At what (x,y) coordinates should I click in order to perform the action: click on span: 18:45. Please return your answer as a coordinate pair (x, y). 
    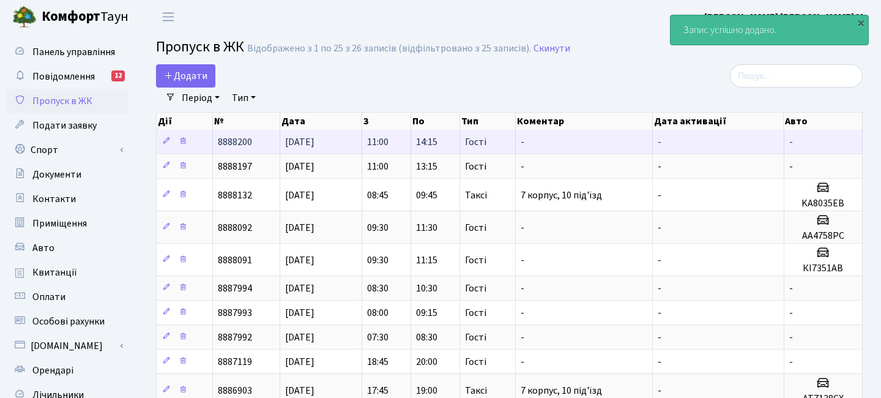
    Looking at the image, I should click on (377, 361).